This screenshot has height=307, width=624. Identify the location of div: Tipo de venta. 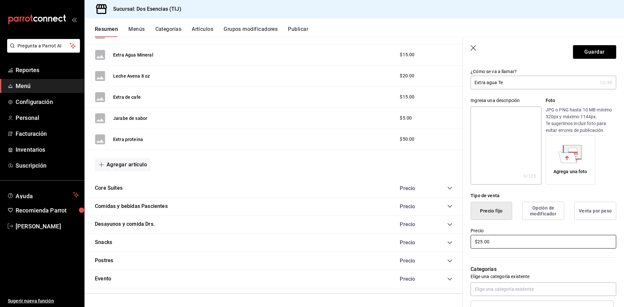
(543, 196).